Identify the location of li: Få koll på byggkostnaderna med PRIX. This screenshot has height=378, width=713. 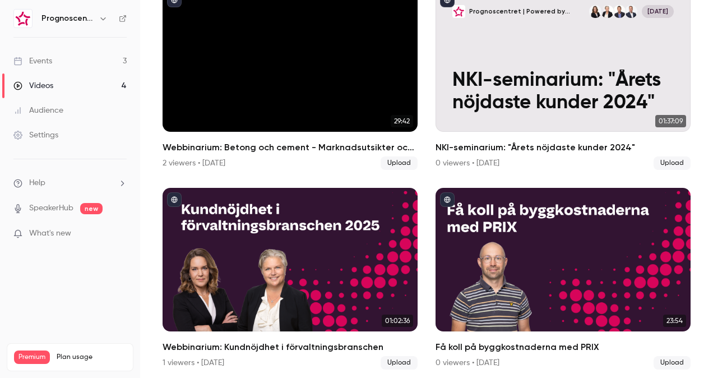
(562, 278).